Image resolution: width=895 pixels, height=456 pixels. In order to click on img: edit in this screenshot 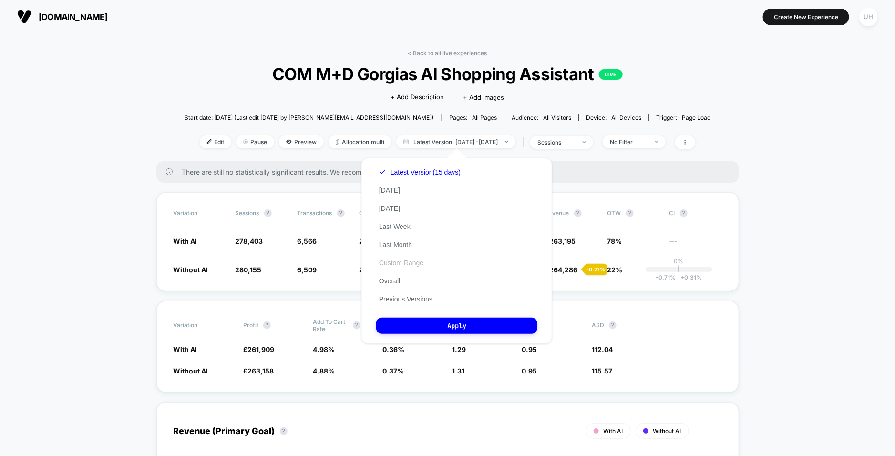, I will do `click(209, 142)`.